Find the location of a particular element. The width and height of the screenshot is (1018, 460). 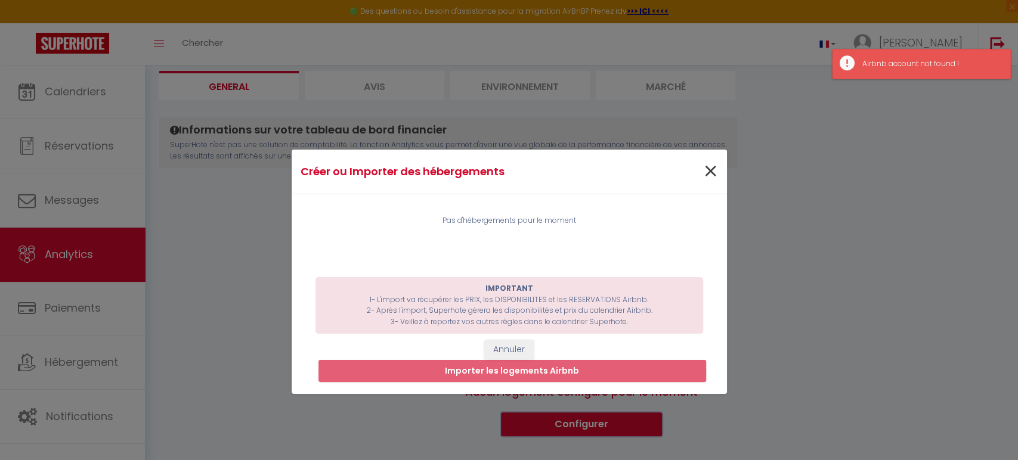

button: Close is located at coordinates (709, 172).